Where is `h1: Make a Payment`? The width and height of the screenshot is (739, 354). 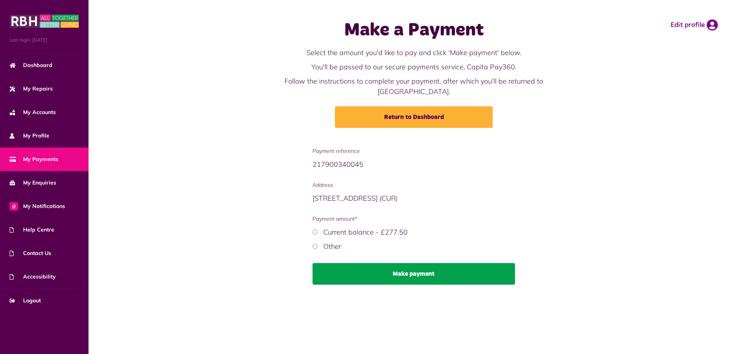 h1: Make a Payment is located at coordinates (414, 30).